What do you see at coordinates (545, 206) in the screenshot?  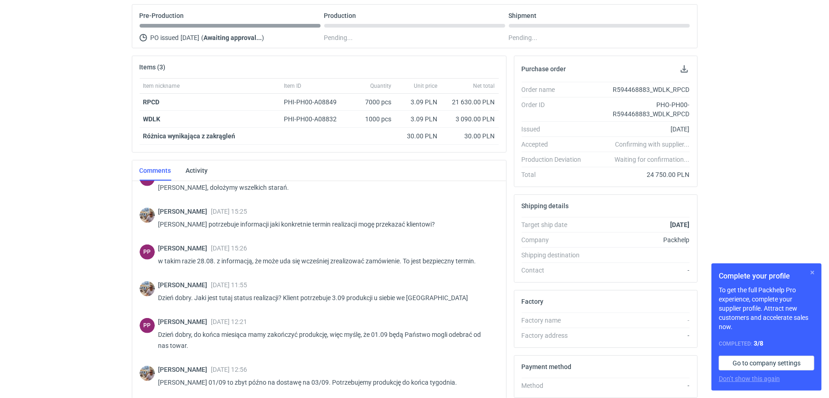 I see `h2: Shipping details` at bounding box center [545, 206].